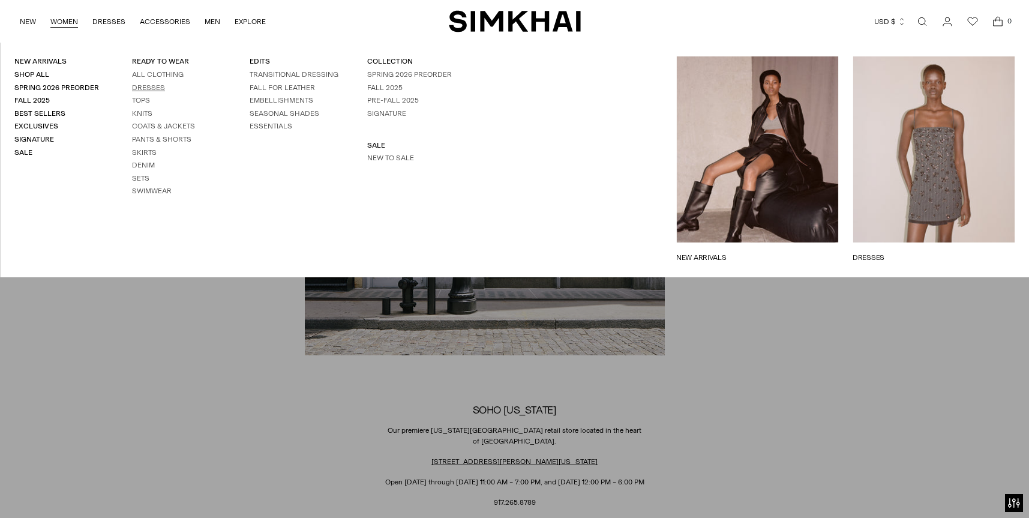 Image resolution: width=1029 pixels, height=518 pixels. What do you see at coordinates (515, 21) in the screenshot?
I see `a: SIMKHAI` at bounding box center [515, 21].